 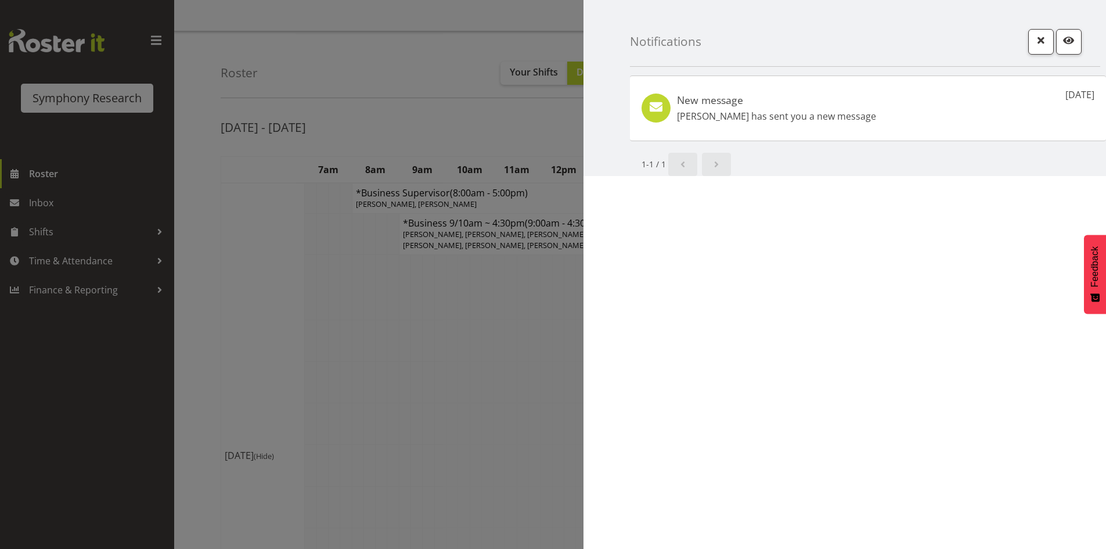 I want to click on h4: Notifications, so click(x=665, y=41).